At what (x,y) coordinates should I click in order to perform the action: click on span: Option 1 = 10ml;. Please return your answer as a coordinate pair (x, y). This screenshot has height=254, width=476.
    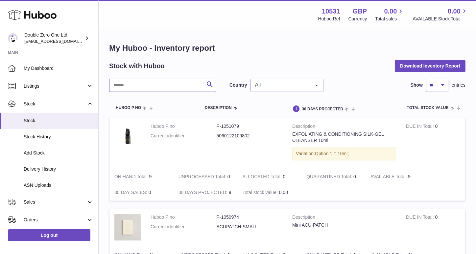
    Looking at the image, I should click on (332, 153).